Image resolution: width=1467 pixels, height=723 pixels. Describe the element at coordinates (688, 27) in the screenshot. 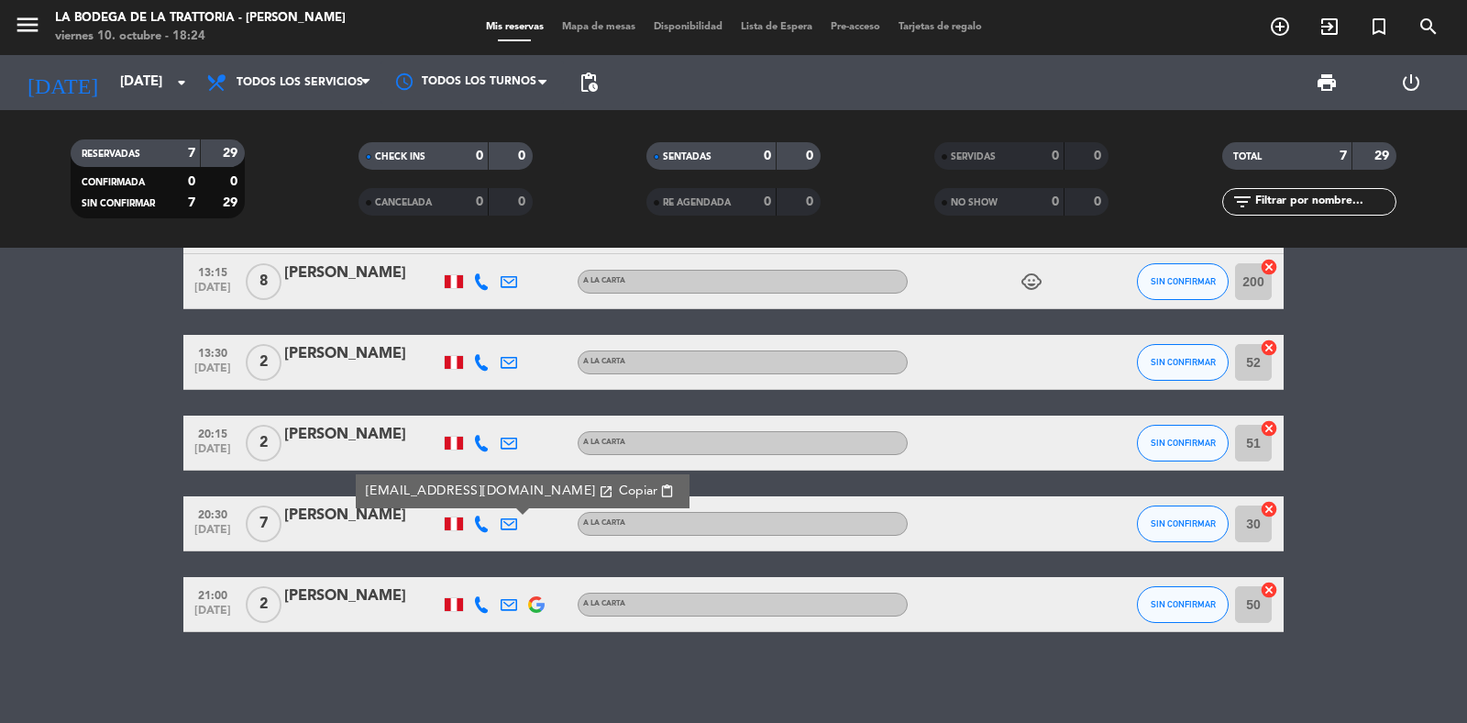

I see `span: Disponibilidad` at that location.